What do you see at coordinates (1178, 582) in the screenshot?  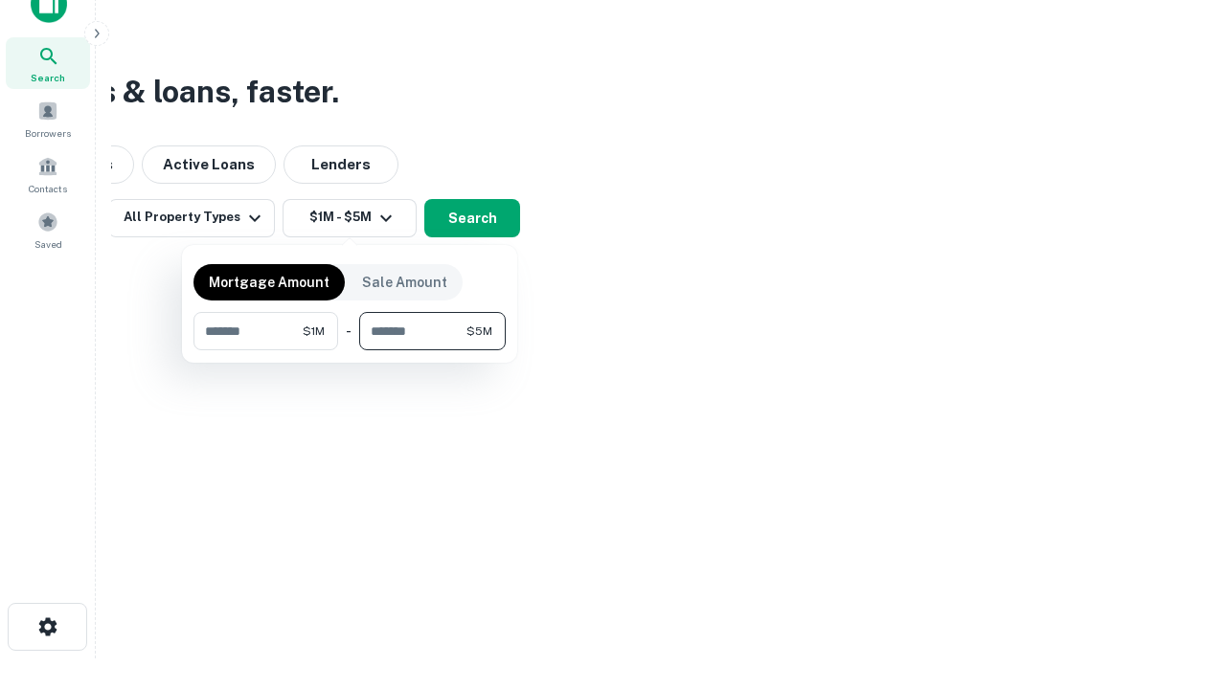 I see `div: Chat Widget` at bounding box center [1178, 582].